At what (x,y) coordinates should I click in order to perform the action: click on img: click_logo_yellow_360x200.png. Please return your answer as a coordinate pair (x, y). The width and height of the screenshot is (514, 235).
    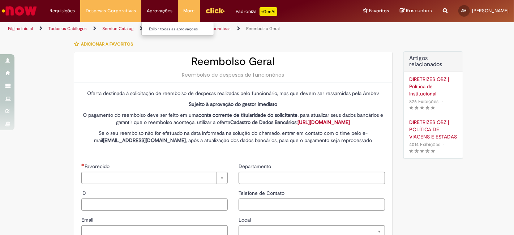
    Looking at the image, I should click on (215, 10).